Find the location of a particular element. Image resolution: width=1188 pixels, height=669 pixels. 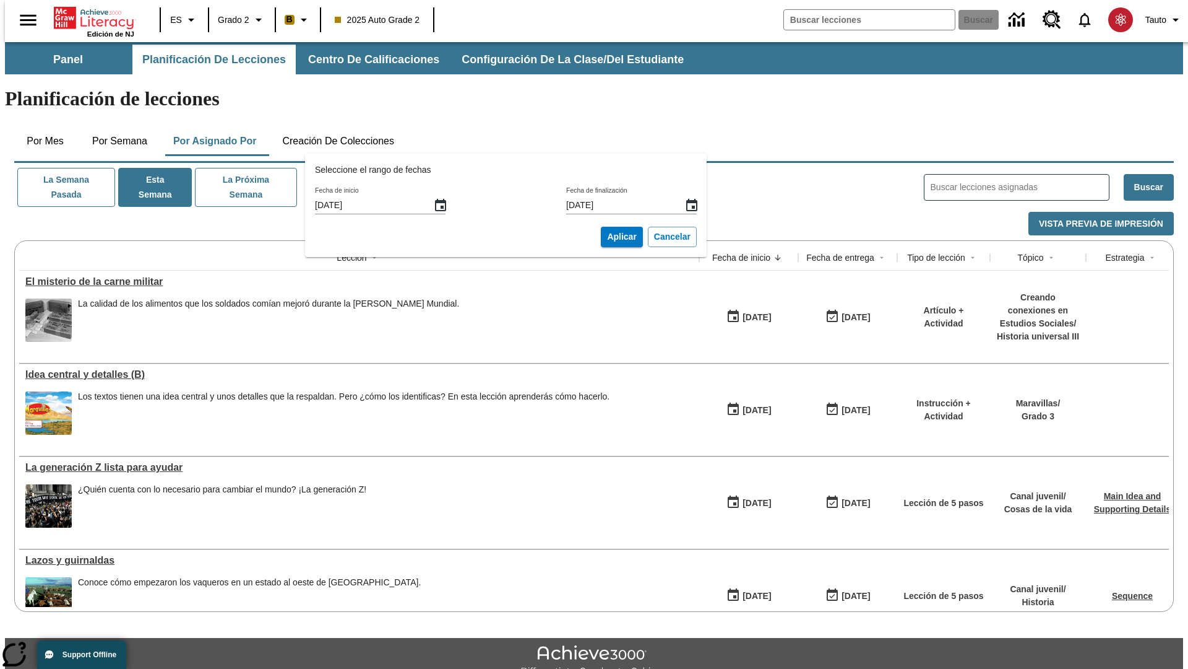

button: Perfil/Configuración is located at coordinates (1164, 20).